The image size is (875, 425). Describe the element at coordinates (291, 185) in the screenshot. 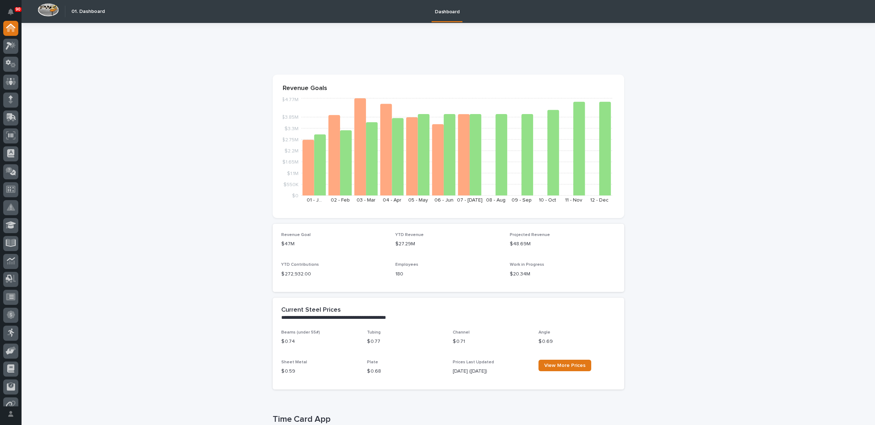

I see `tspan: $550K` at that location.